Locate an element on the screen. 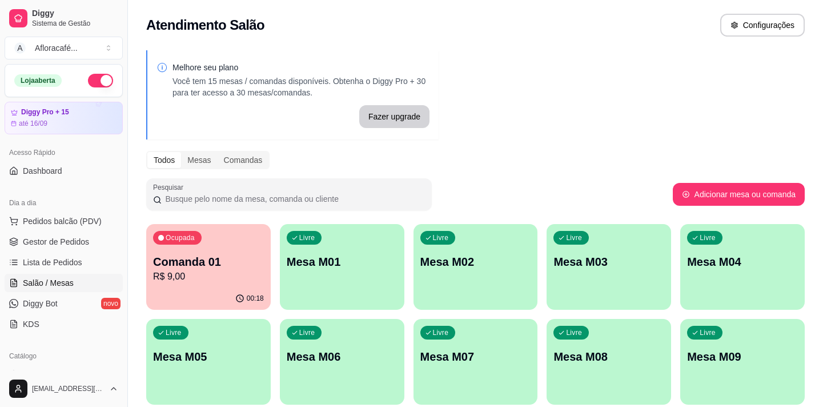  p: Mesa M08 is located at coordinates (609, 356).